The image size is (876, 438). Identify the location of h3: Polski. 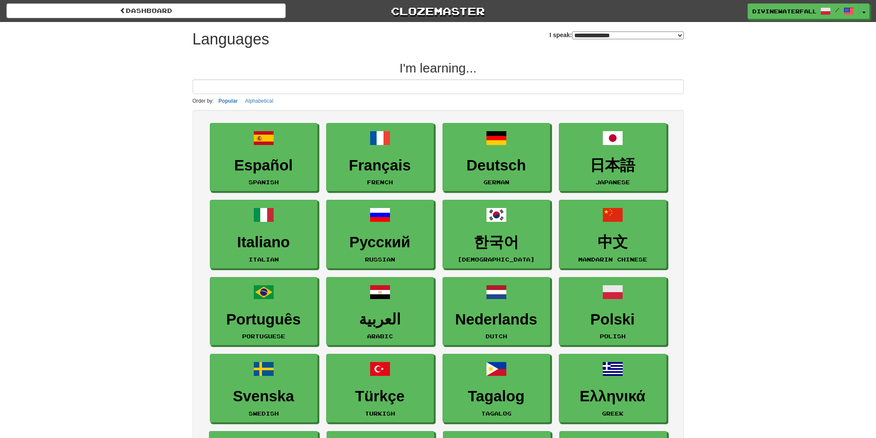
(613, 319).